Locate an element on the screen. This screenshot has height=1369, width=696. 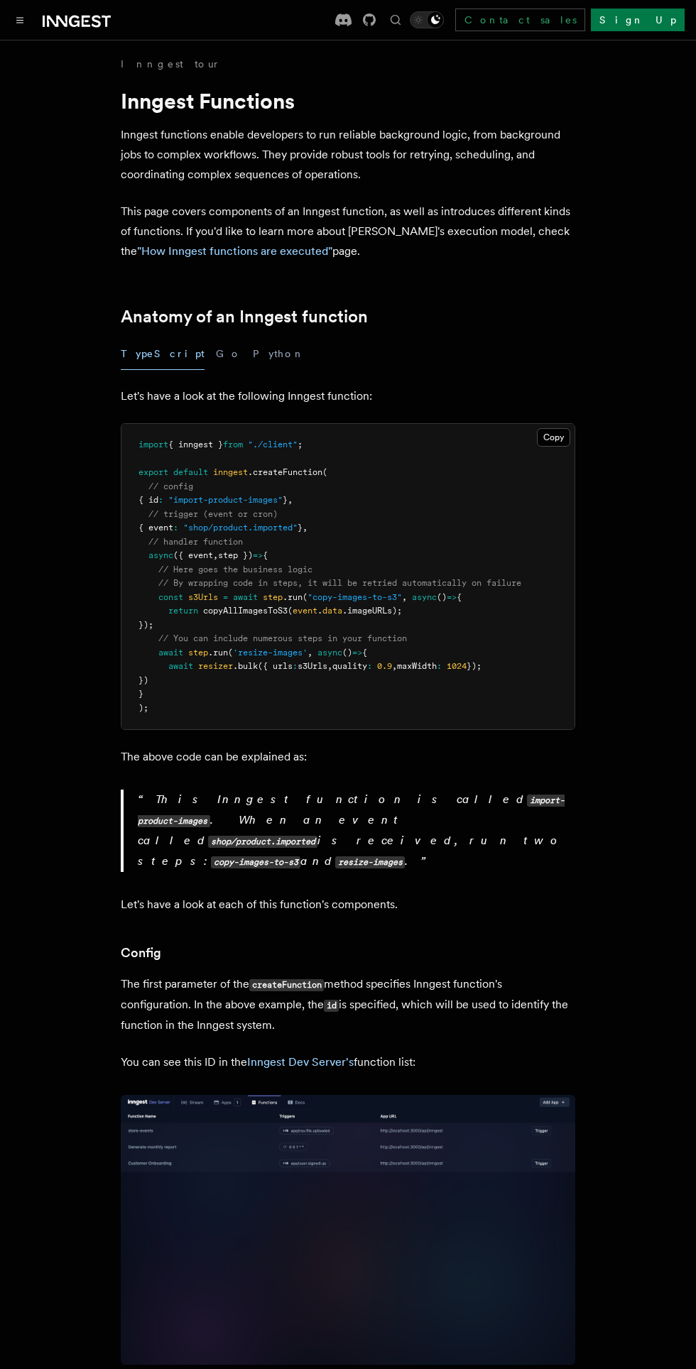
span: { event is located at coordinates (156, 528).